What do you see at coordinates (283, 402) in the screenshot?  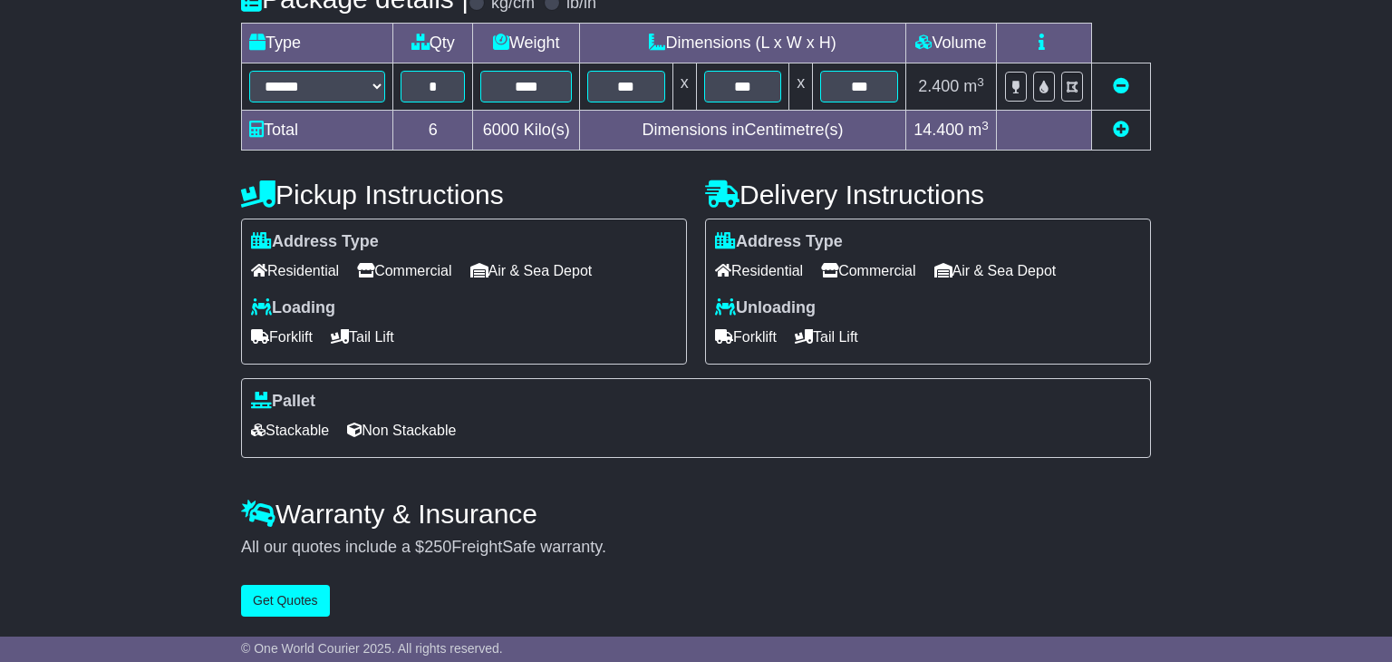 I see `label: Pallet` at bounding box center [283, 402].